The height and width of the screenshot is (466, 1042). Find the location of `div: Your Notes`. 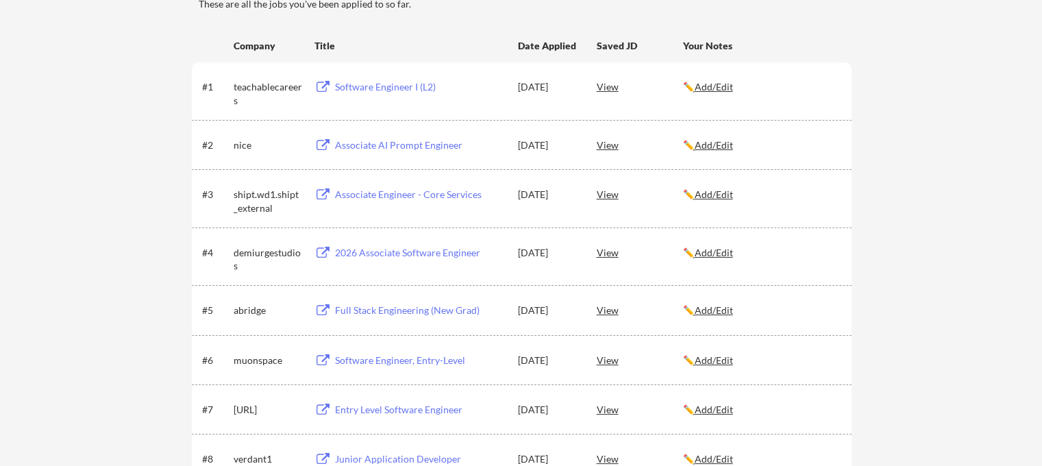

div: Your Notes is located at coordinates (761, 46).